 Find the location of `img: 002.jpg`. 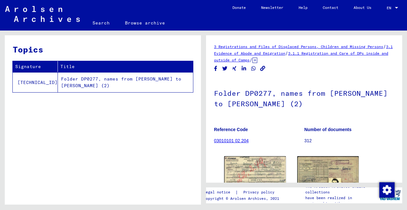

img: 002.jpg is located at coordinates (329, 176).